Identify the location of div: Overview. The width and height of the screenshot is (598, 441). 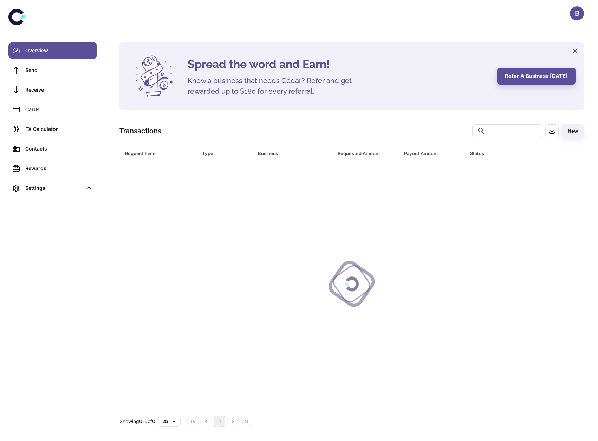
(59, 51).